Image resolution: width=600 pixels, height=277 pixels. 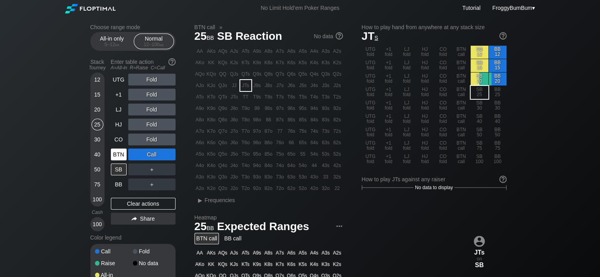 I want to click on div: KK, so click(x=211, y=63).